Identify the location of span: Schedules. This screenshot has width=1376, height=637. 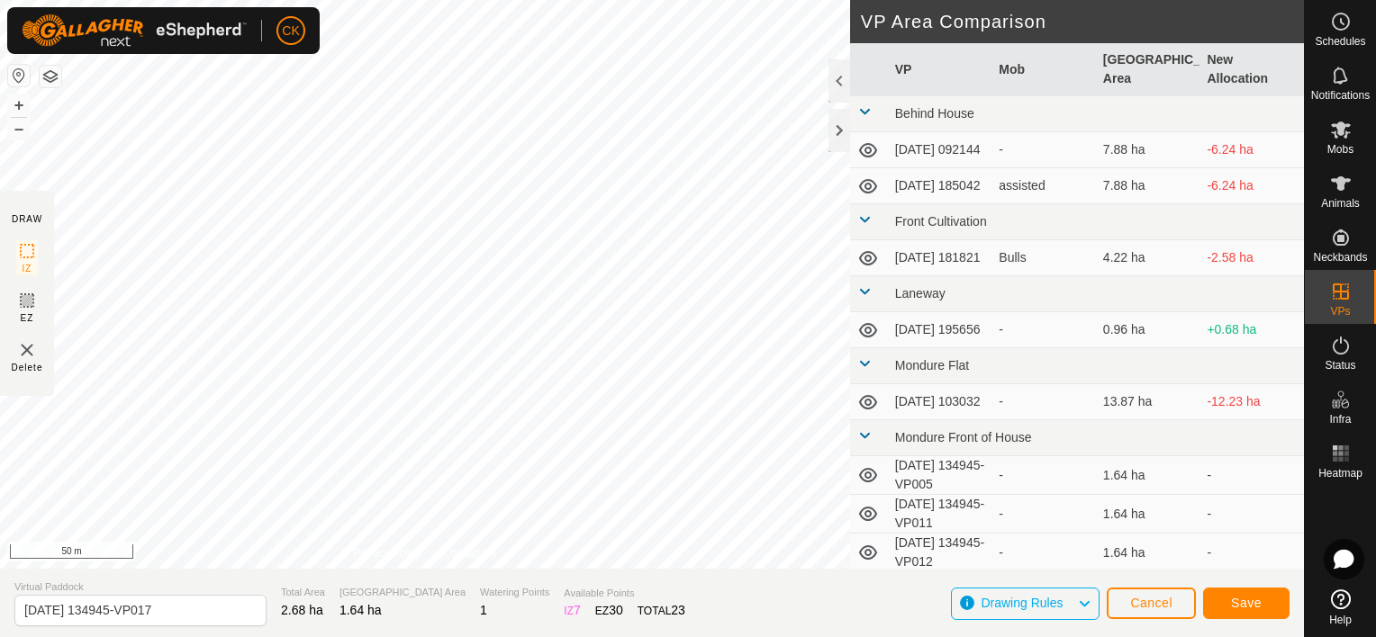
(1340, 41).